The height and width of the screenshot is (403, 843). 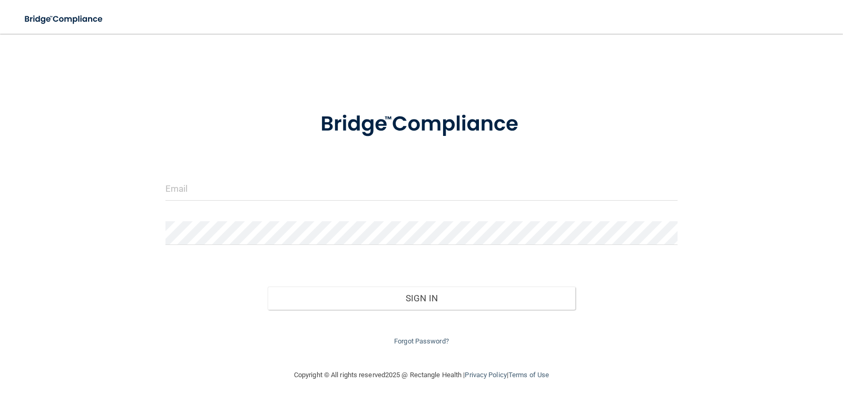 What do you see at coordinates (422, 375) in the screenshot?
I see `div: Copyright © All rights reserved 2025 @ Rectangle Health | |` at bounding box center [422, 375].